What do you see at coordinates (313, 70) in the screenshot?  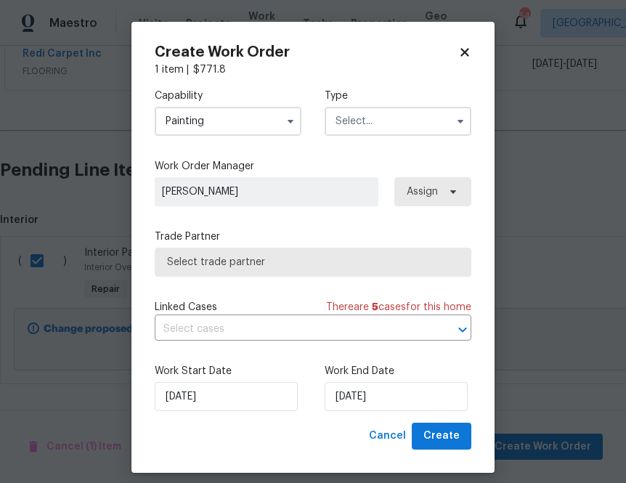 I see `div: 1 item |` at bounding box center [313, 70].